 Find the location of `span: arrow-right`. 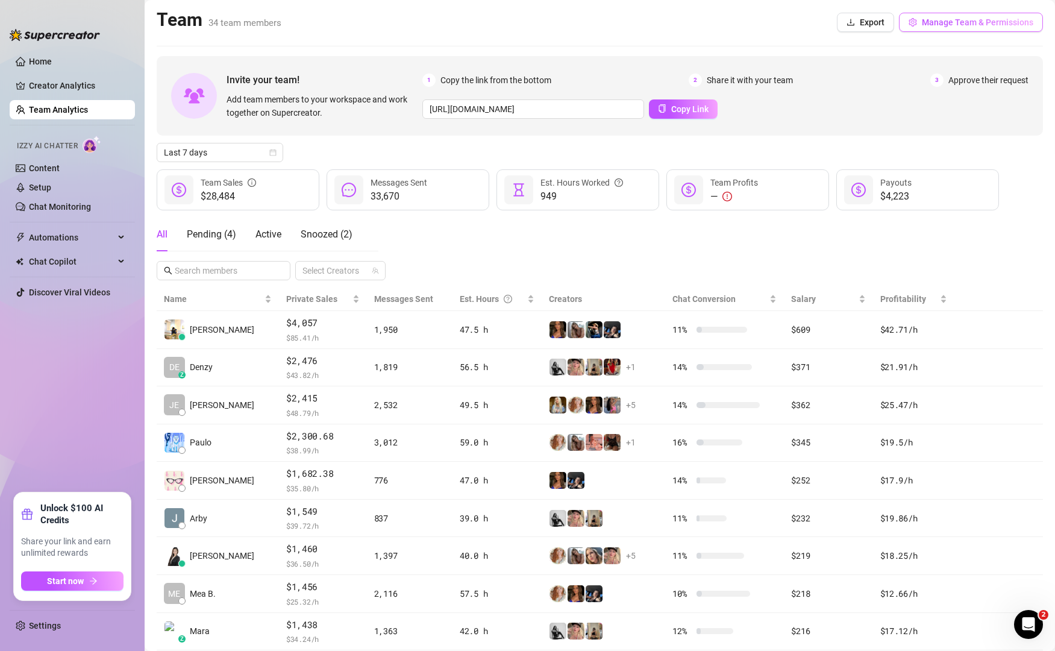

span: arrow-right is located at coordinates (93, 581).